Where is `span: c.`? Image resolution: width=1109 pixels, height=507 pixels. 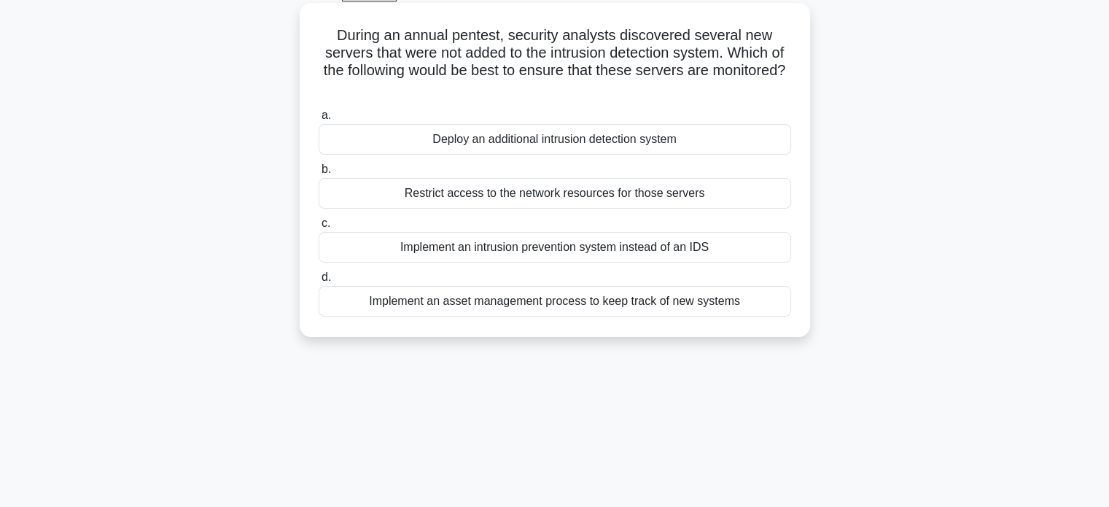
span: c. is located at coordinates (326, 222).